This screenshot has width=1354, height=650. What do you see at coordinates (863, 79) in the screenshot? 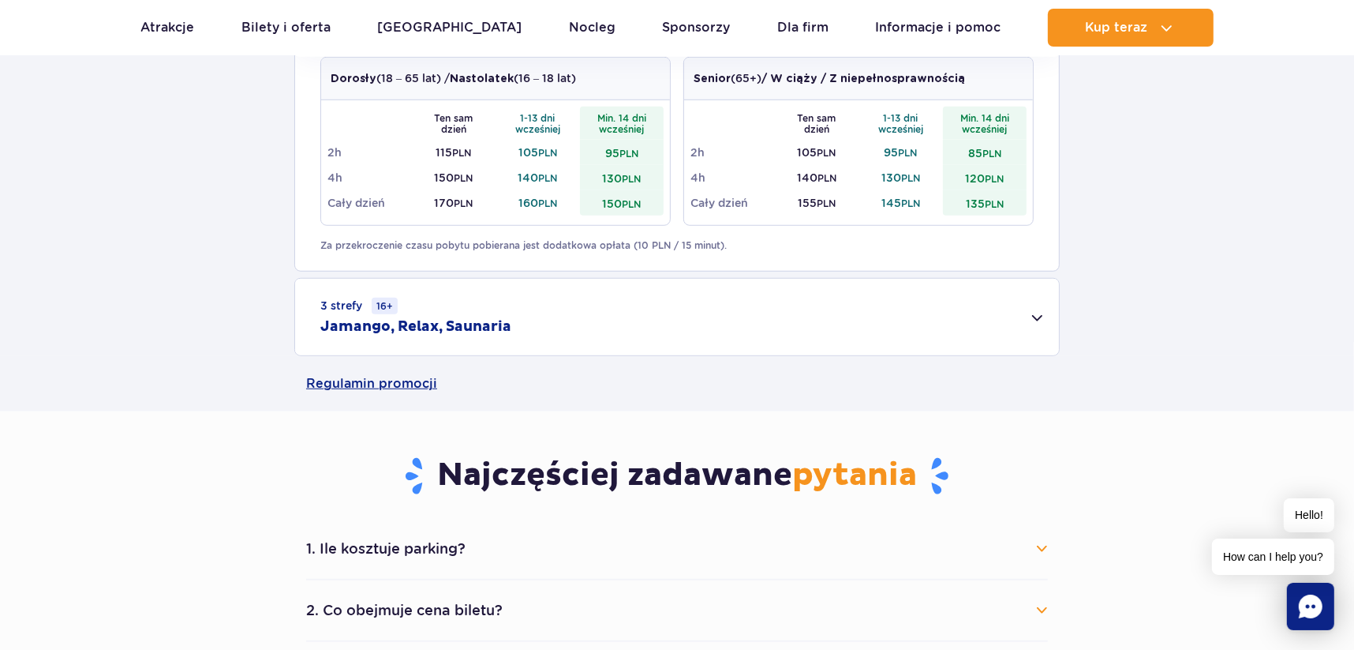
I see `strong: / W ciąży / Z niepełnosprawnością` at bounding box center [863, 79].